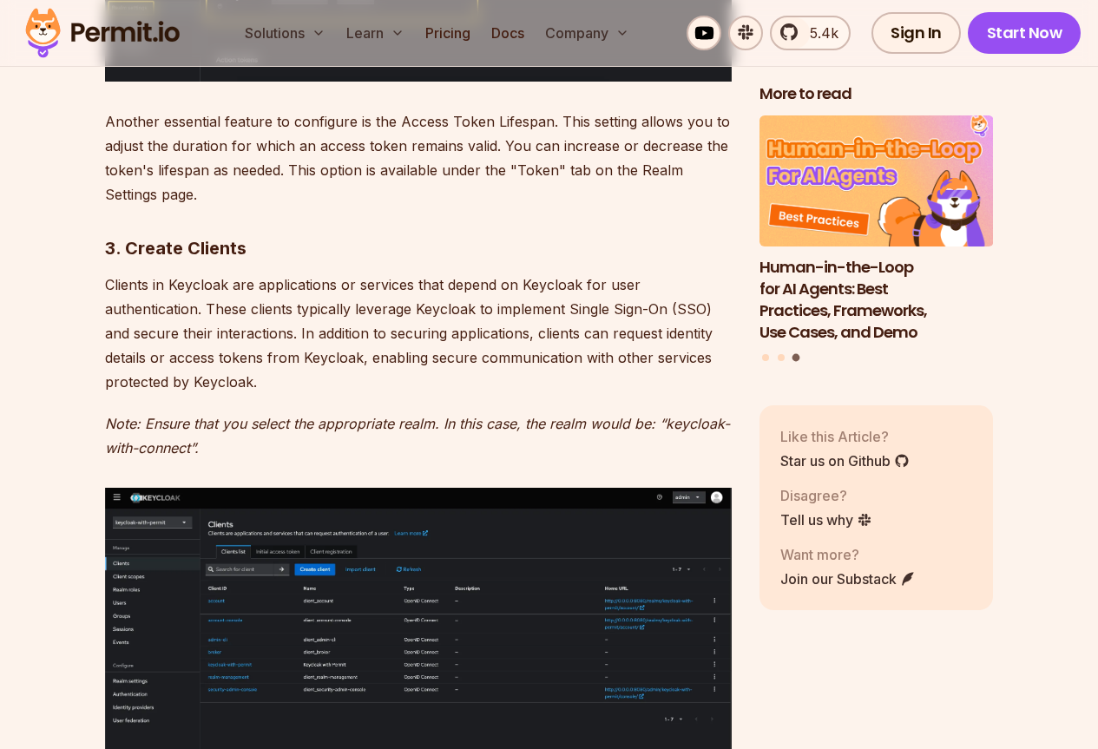 The height and width of the screenshot is (749, 1098). I want to click on a: Star us on Github, so click(845, 461).